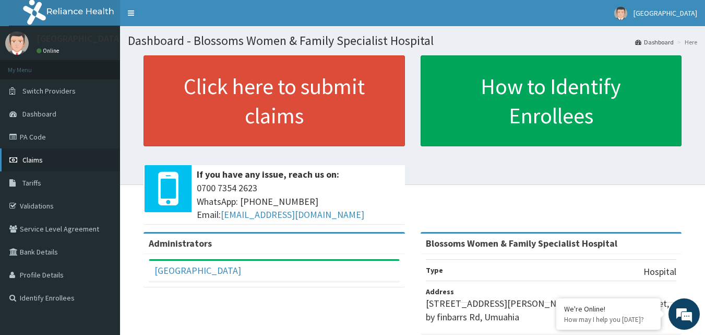 The image size is (705, 335). I want to click on b: Address, so click(440, 291).